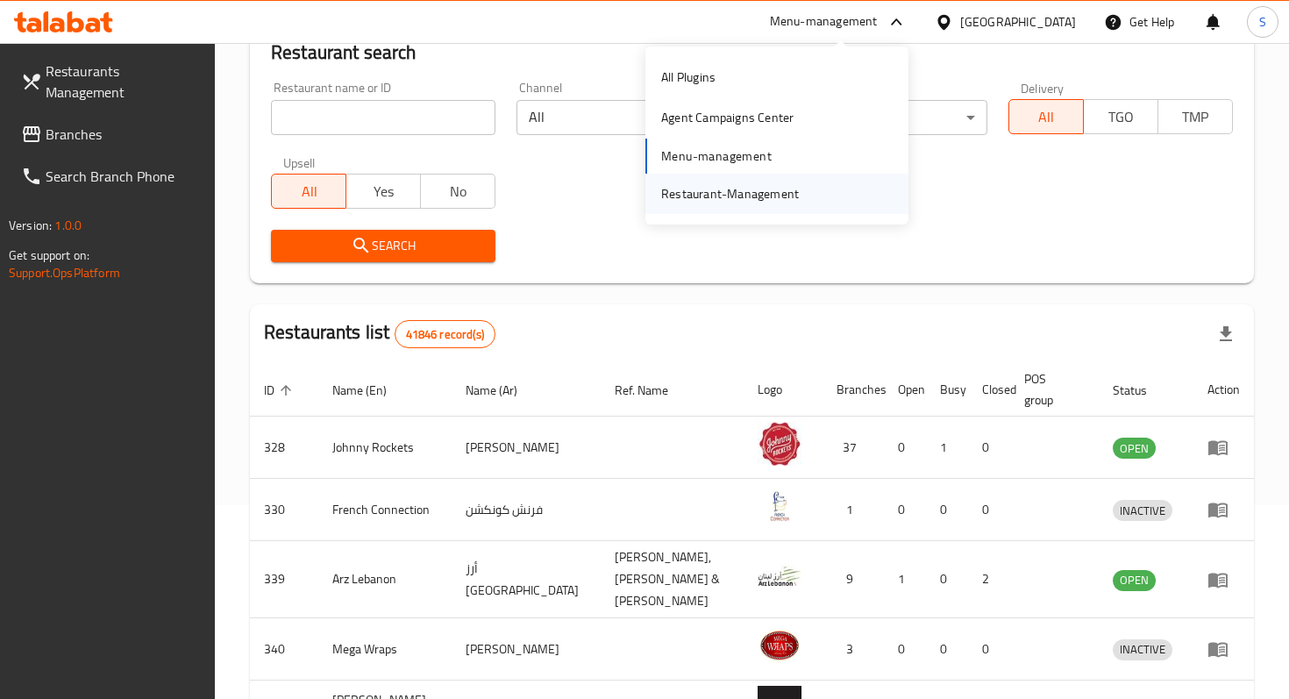  Describe the element at coordinates (284, 447) in the screenshot. I see `td: 328` at that location.